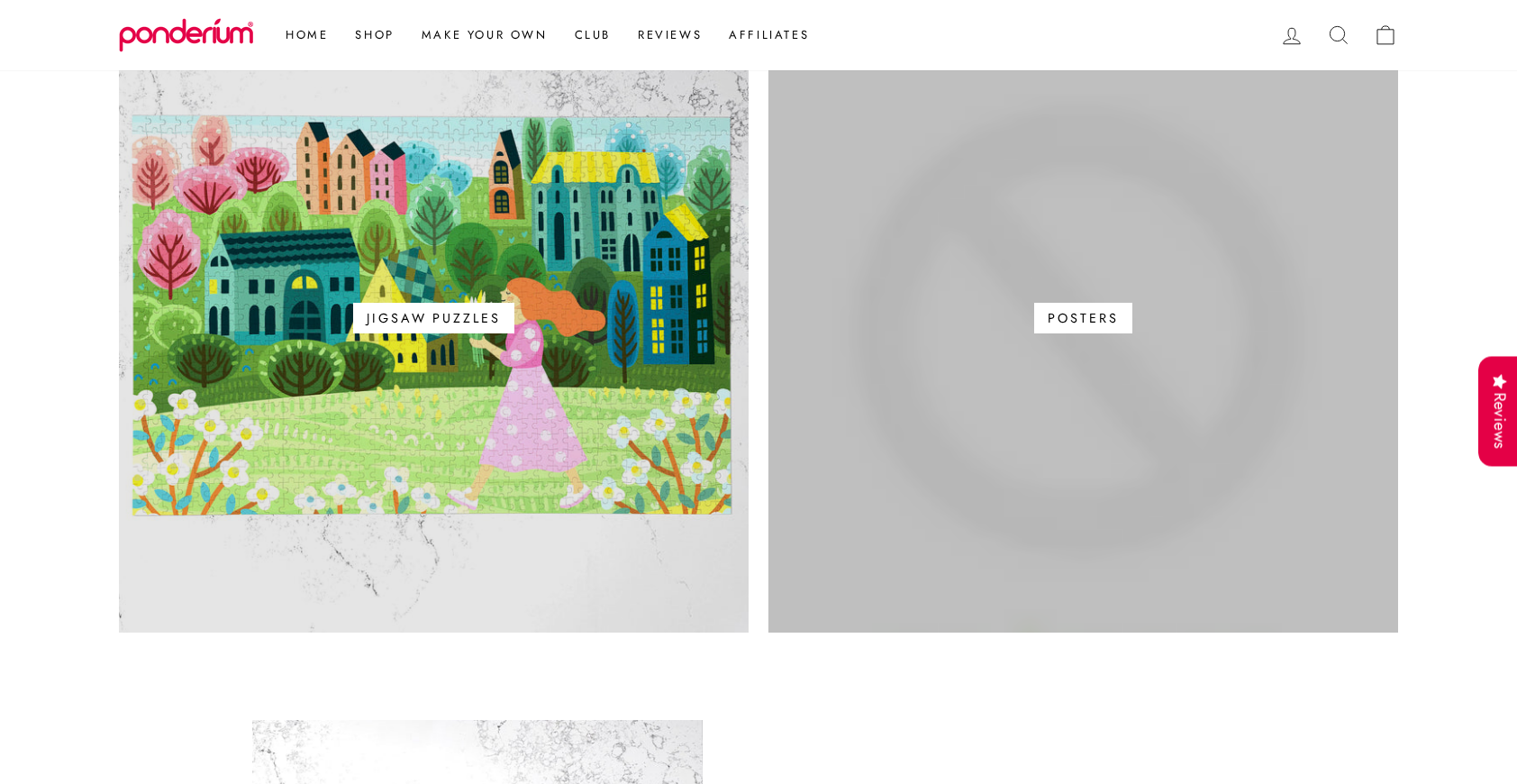 This screenshot has height=784, width=1517. What do you see at coordinates (307, 35) in the screenshot?
I see `a: Home` at bounding box center [307, 35].